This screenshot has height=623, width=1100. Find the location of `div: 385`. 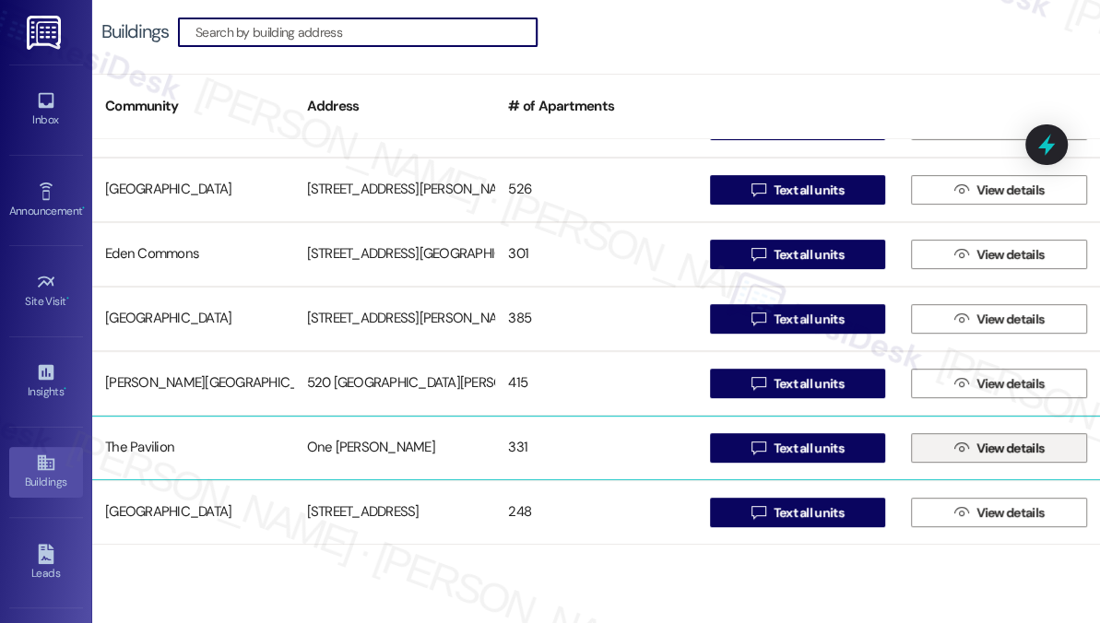

div: 385 is located at coordinates (595, 319).